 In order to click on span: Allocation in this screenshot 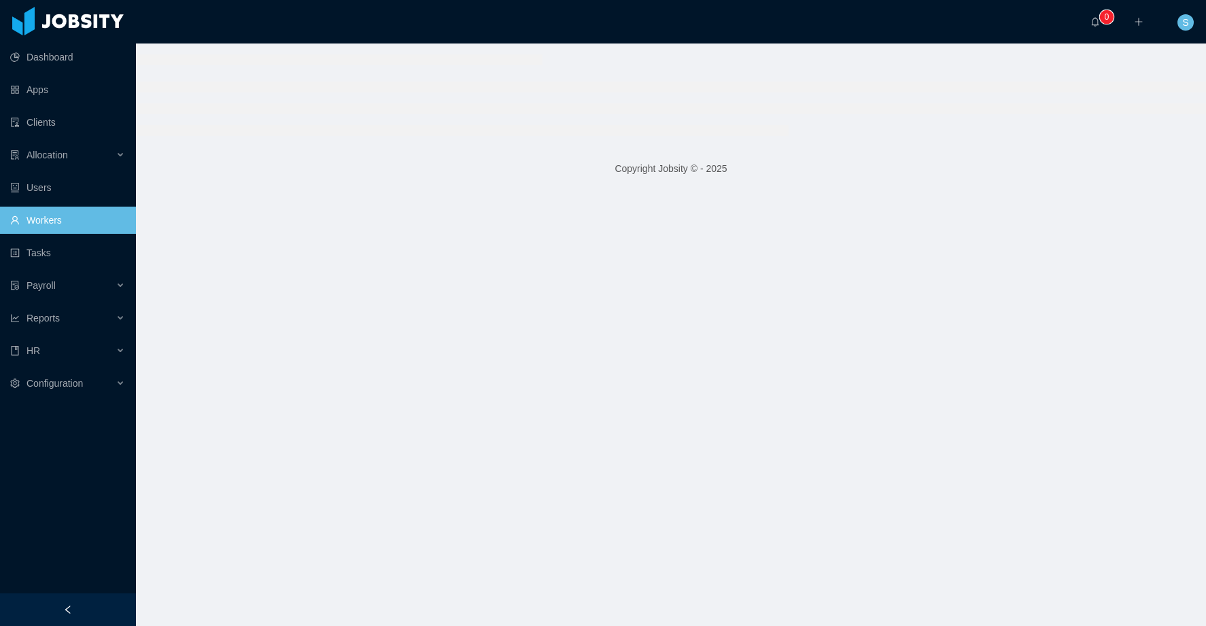, I will do `click(47, 155)`.